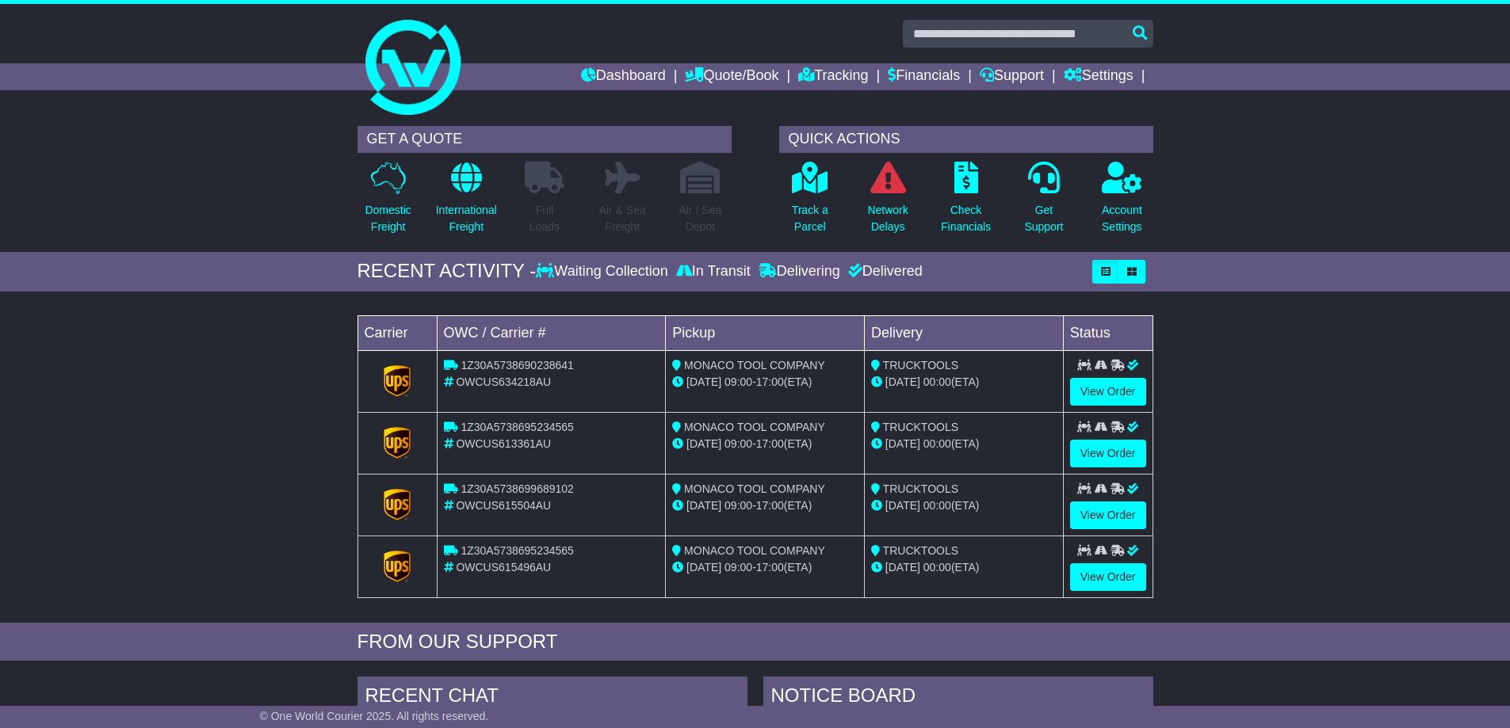  What do you see at coordinates (701, 219) in the screenshot?
I see `p: Air / Sea Depot` at bounding box center [701, 219].